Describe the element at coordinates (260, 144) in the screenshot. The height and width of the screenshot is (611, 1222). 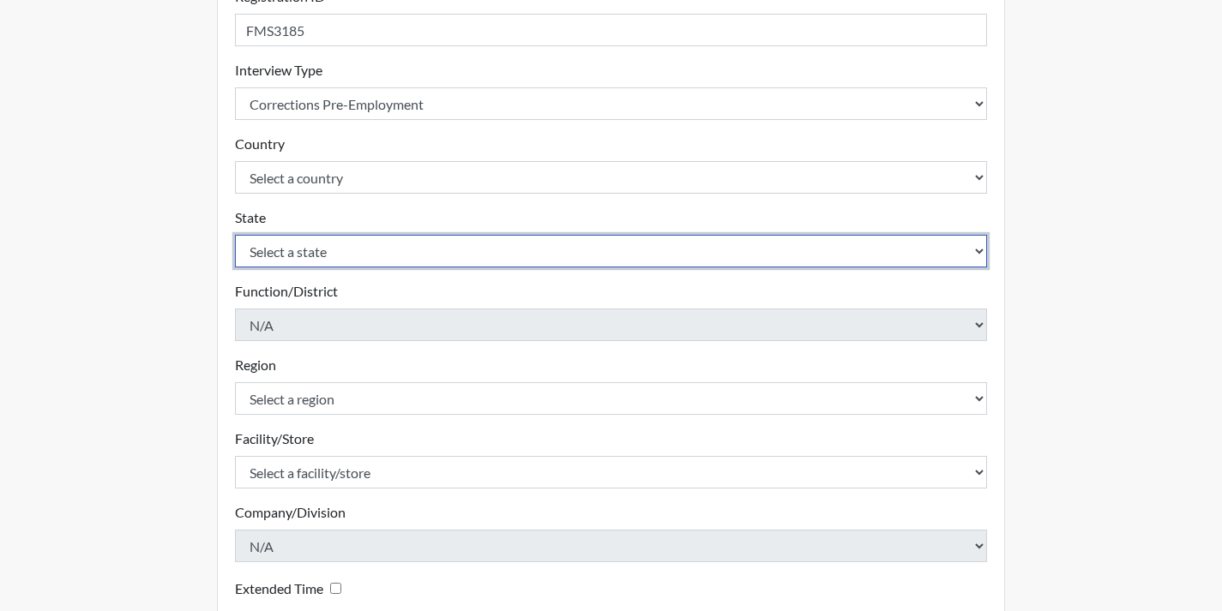
I see `label: Country` at that location.